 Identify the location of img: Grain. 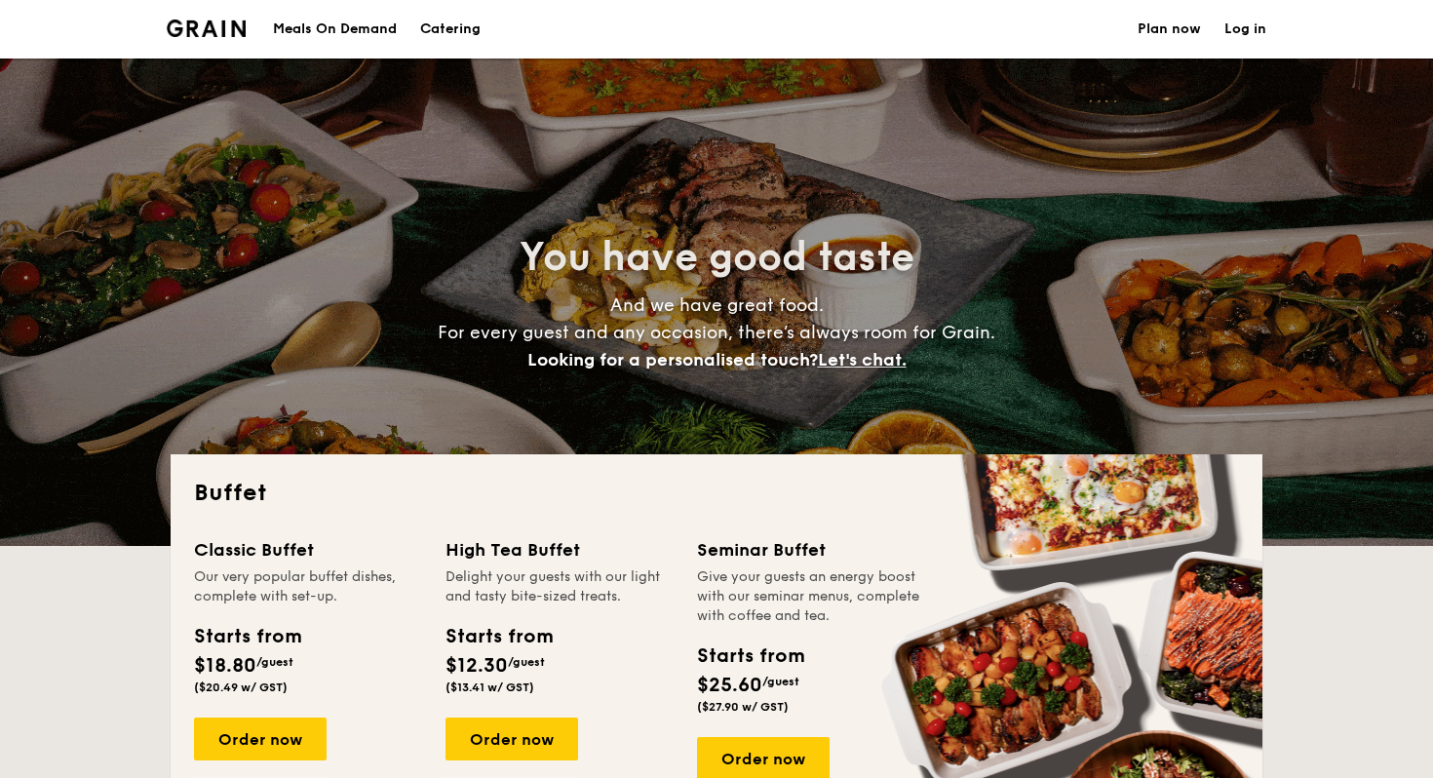
(206, 28).